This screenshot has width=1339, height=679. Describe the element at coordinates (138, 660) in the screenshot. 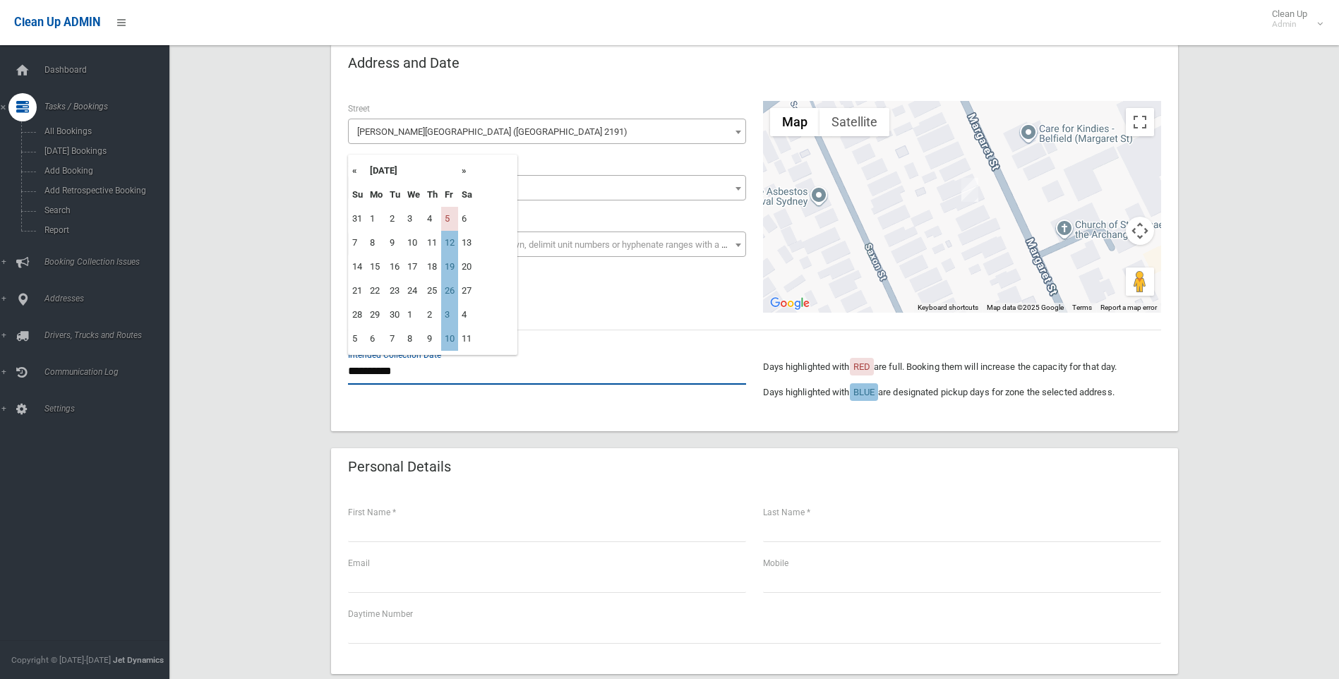

I see `strong: Jet Dynamics` at that location.